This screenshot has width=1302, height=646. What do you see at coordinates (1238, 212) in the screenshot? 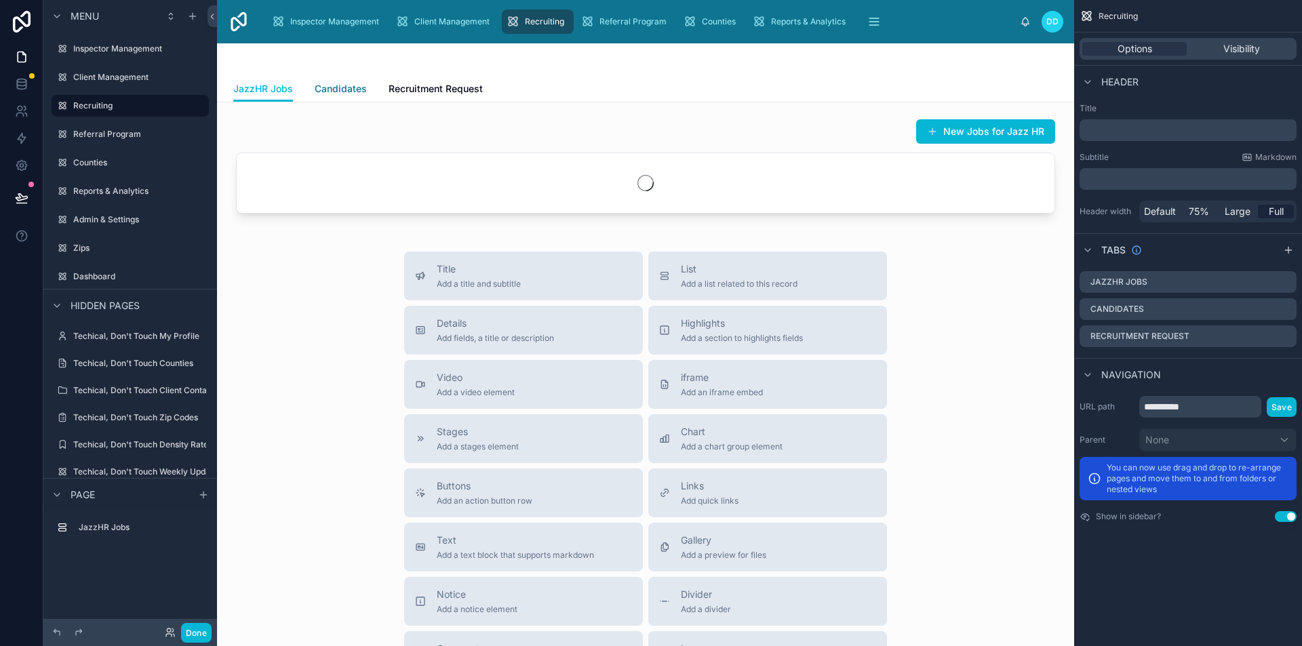
I see `span: Large` at bounding box center [1238, 212].